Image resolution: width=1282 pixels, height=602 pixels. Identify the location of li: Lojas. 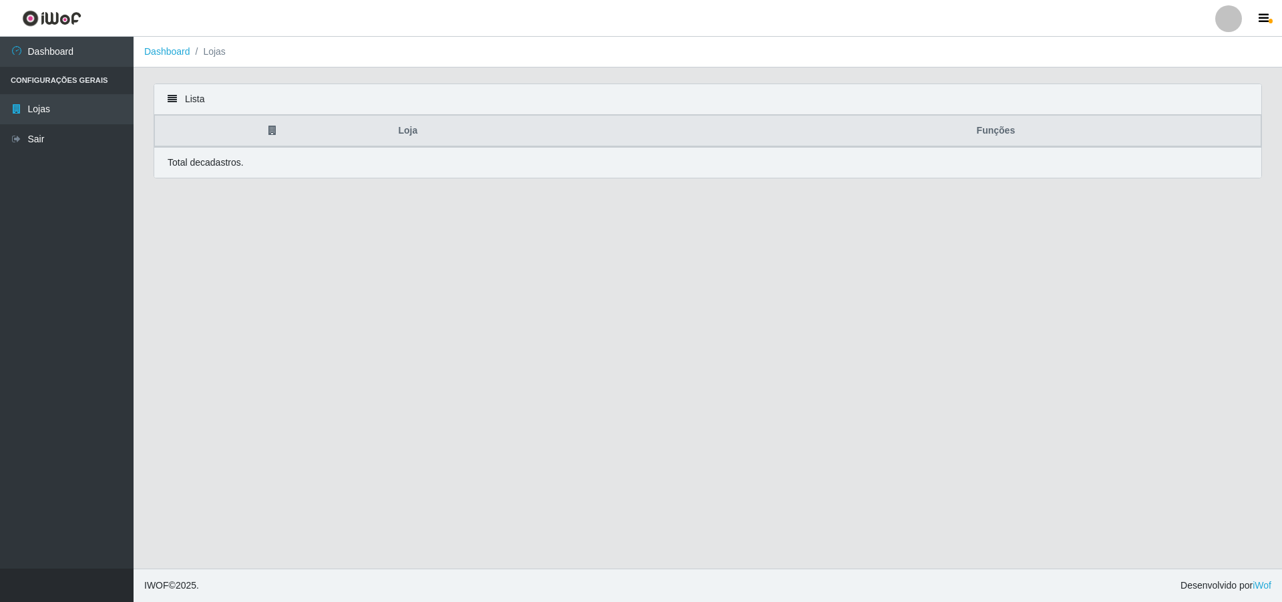
(208, 51).